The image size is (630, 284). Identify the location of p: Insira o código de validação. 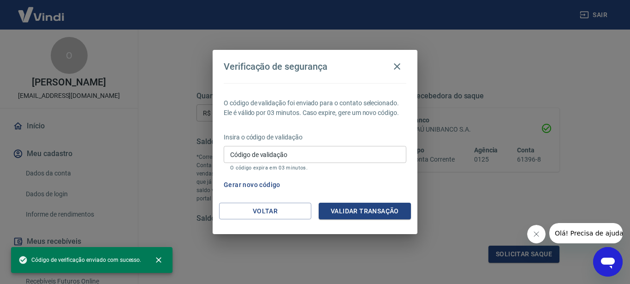
(315, 137).